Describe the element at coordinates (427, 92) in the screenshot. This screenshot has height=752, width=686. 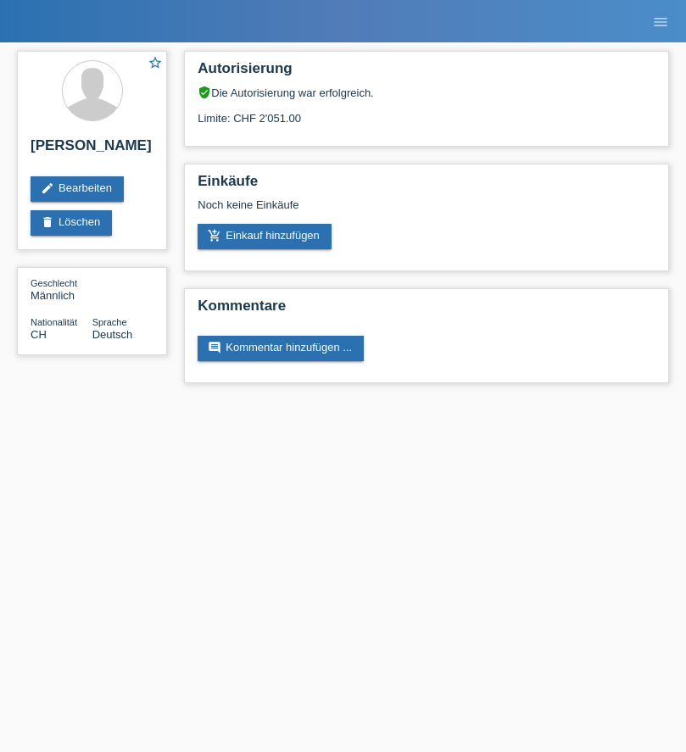
I see `div: Die Autorisierung war erfolgreich.` at that location.